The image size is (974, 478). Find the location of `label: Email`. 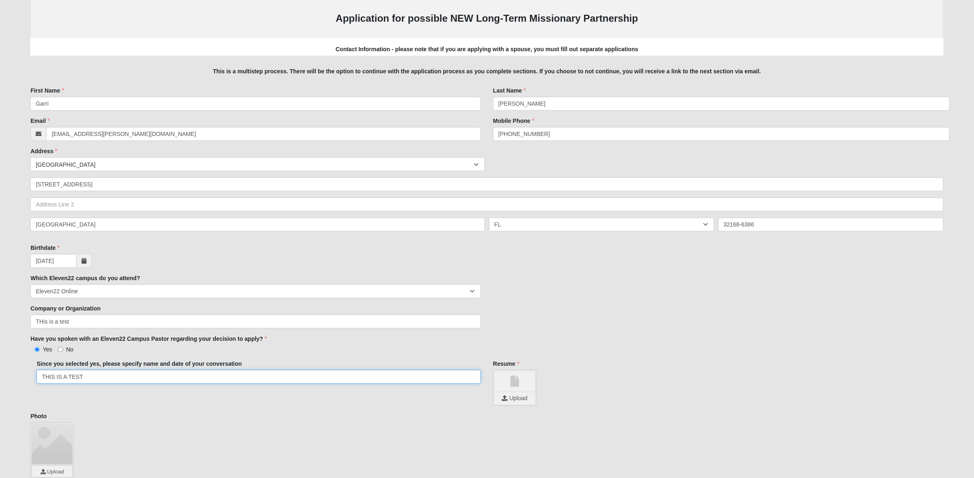

label: Email is located at coordinates (40, 121).